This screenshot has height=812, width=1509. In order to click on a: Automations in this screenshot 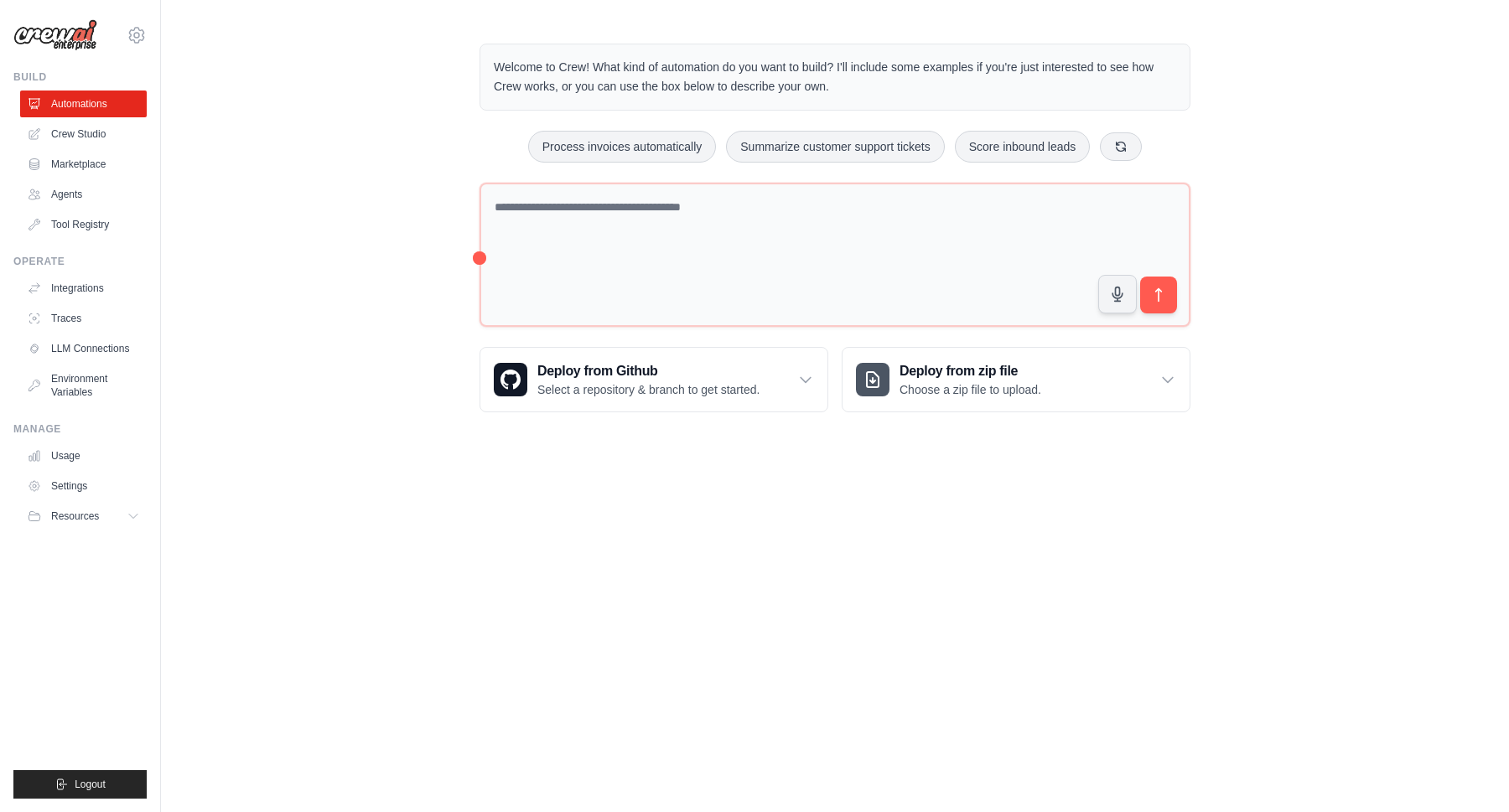, I will do `click(83, 104)`.